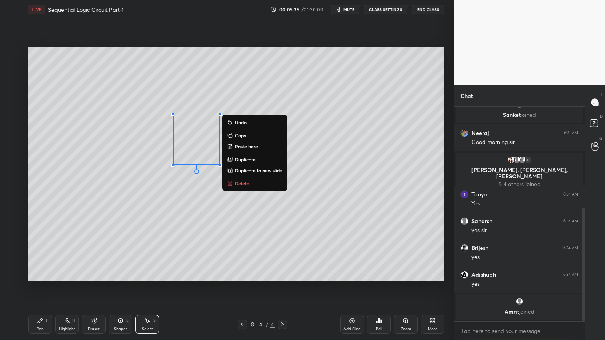 The height and width of the screenshot is (340, 605). Describe the element at coordinates (482, 221) in the screenshot. I see `h6: Saharsh` at that location.